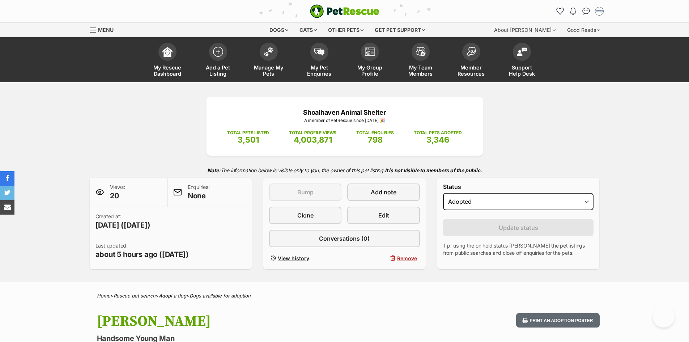  Describe the element at coordinates (384, 215) in the screenshot. I see `a: Edit` at that location.